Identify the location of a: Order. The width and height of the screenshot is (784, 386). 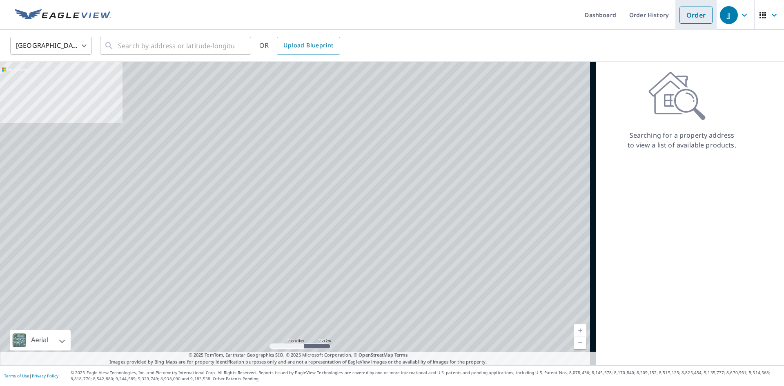
(696, 15).